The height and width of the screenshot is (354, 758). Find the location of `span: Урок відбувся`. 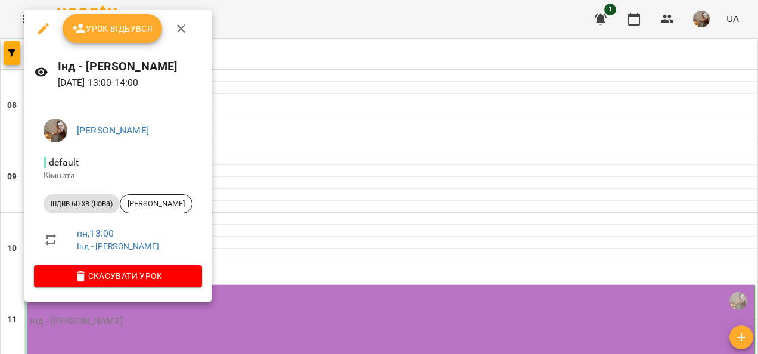

span: Урок відбувся is located at coordinates (113, 29).